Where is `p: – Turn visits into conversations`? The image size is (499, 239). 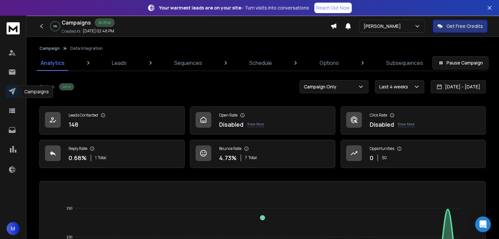 p: – Turn visits into conversations is located at coordinates (234, 8).